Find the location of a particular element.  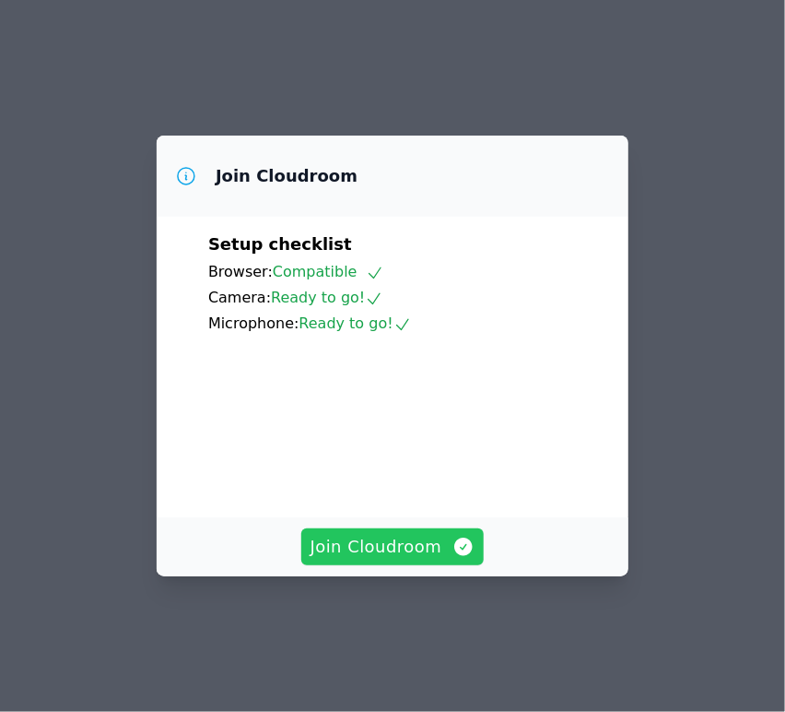

span: Compatible is located at coordinates (328, 271).